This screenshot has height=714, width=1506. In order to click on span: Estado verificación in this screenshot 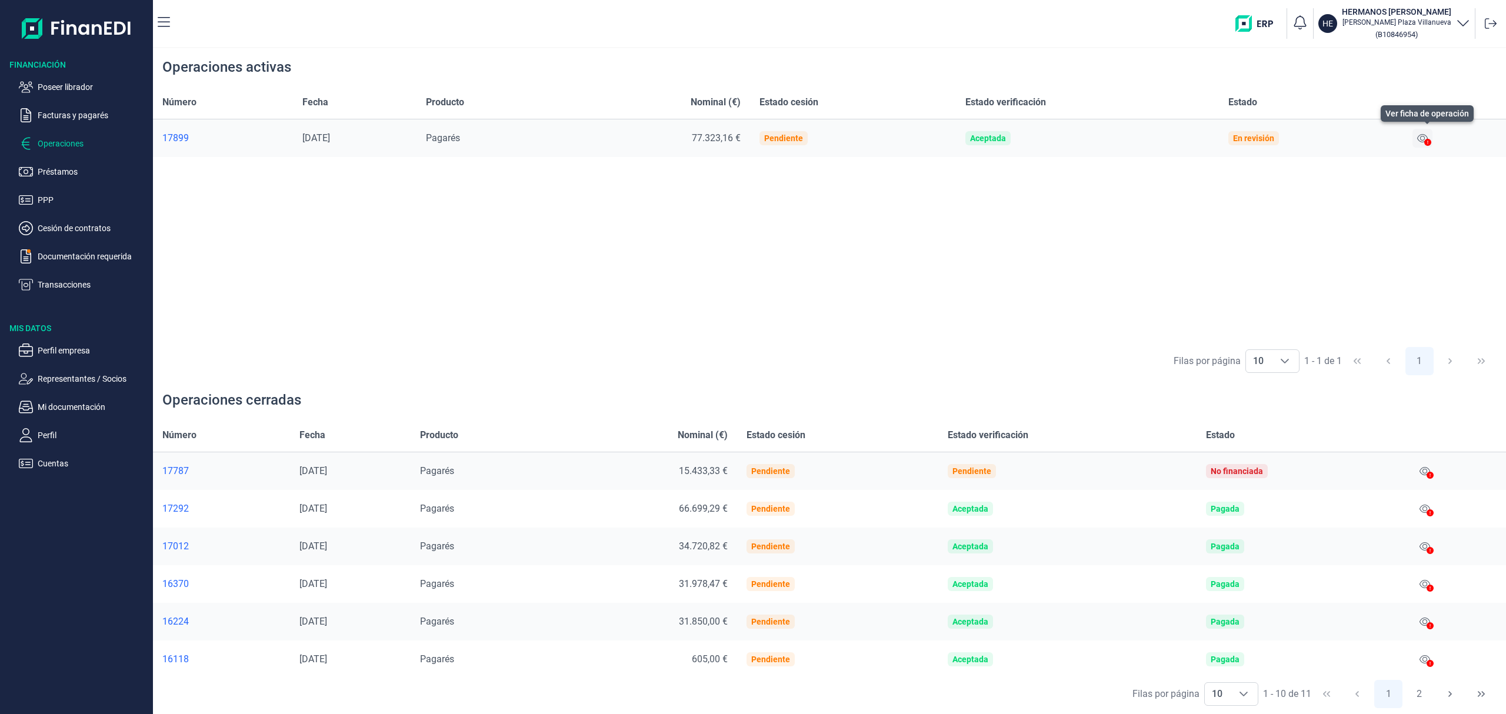, I will do `click(1006, 102)`.